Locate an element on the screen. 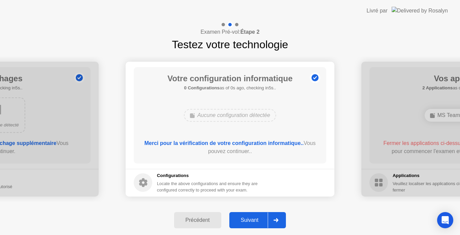 This screenshot has width=460, height=235. h4: Examen Pré-vol: is located at coordinates (230, 32).